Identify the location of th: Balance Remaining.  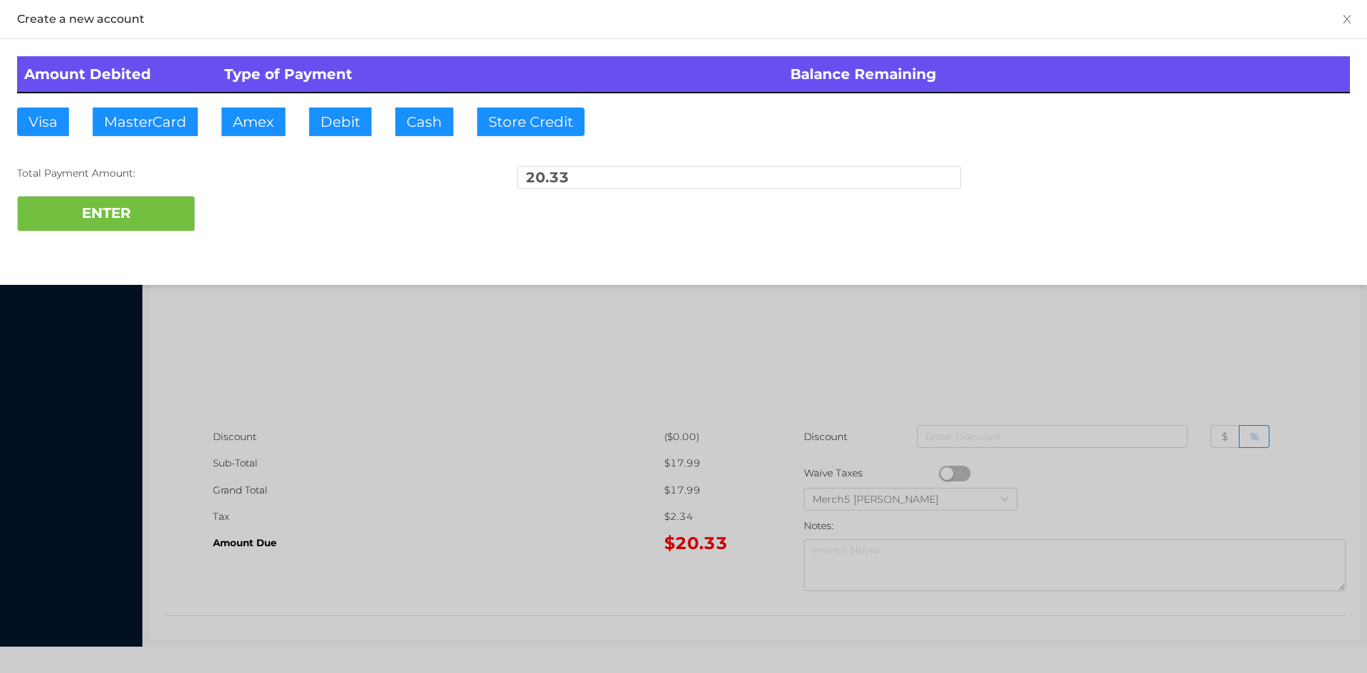
(1067, 74).